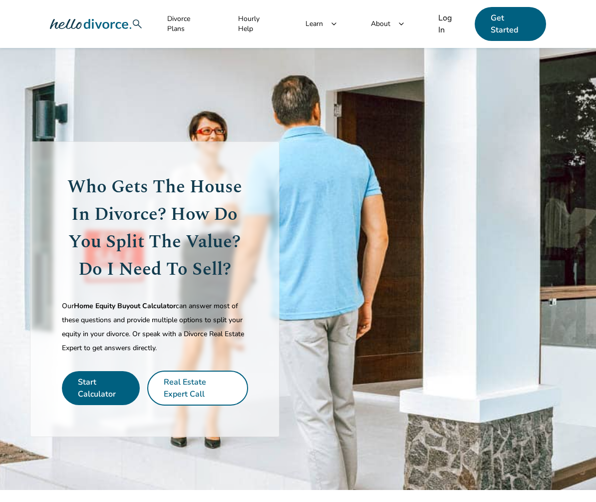 This screenshot has width=596, height=502. What do you see at coordinates (389, 24) in the screenshot?
I see `a: Aboutkeyboard_arrow_down` at bounding box center [389, 24].